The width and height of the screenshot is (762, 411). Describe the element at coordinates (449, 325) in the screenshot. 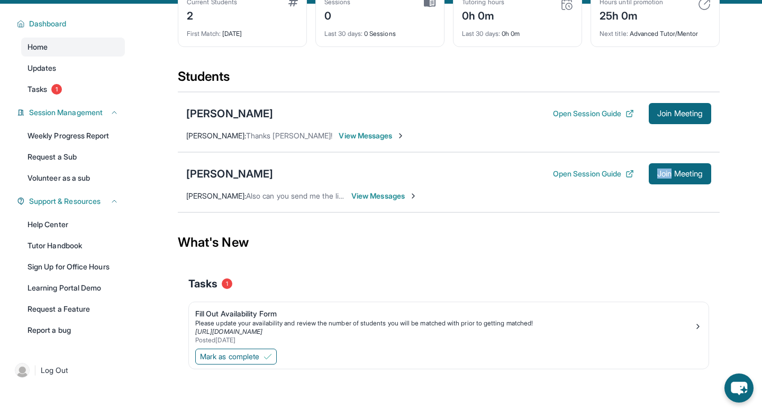

I see `a: Fill Out Availability FormPlease update your availability and review the number of students you w...` at that location.